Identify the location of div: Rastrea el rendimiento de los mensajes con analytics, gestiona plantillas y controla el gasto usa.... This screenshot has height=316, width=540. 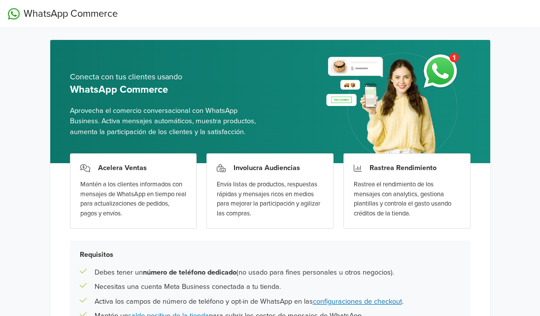
(407, 199).